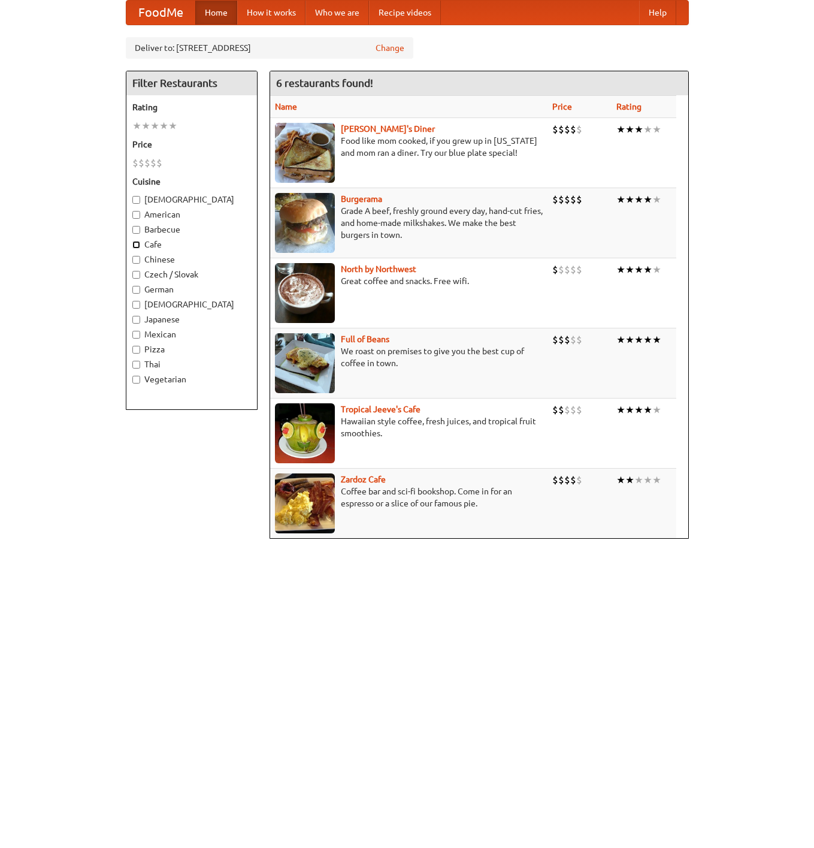 The height and width of the screenshot is (848, 814). What do you see at coordinates (305, 363) in the screenshot?
I see `img: beans.jpg` at bounding box center [305, 363].